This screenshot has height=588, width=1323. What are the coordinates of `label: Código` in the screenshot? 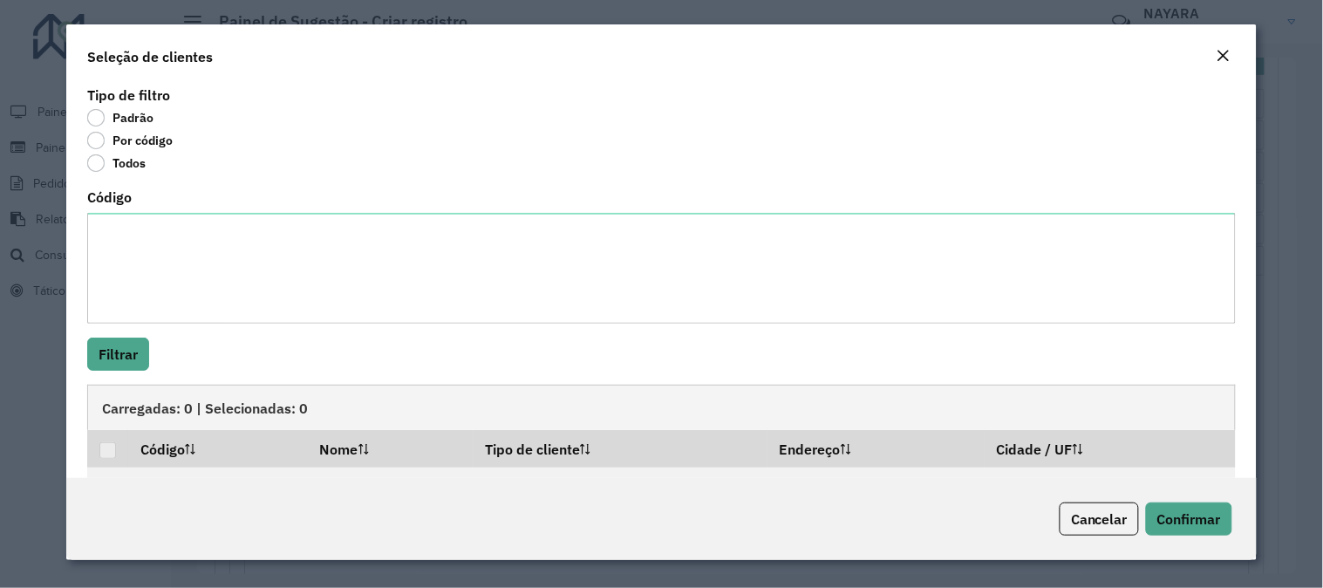 It's located at (109, 197).